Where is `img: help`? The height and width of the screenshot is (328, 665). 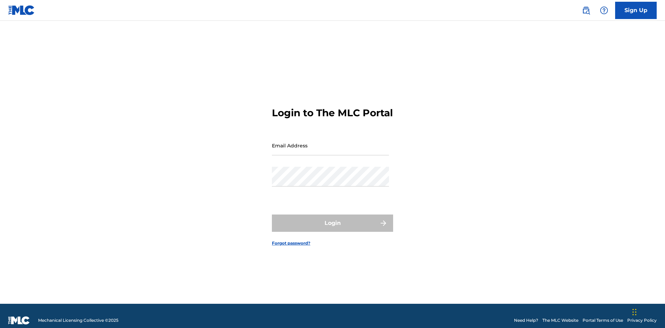
img: help is located at coordinates (604, 10).